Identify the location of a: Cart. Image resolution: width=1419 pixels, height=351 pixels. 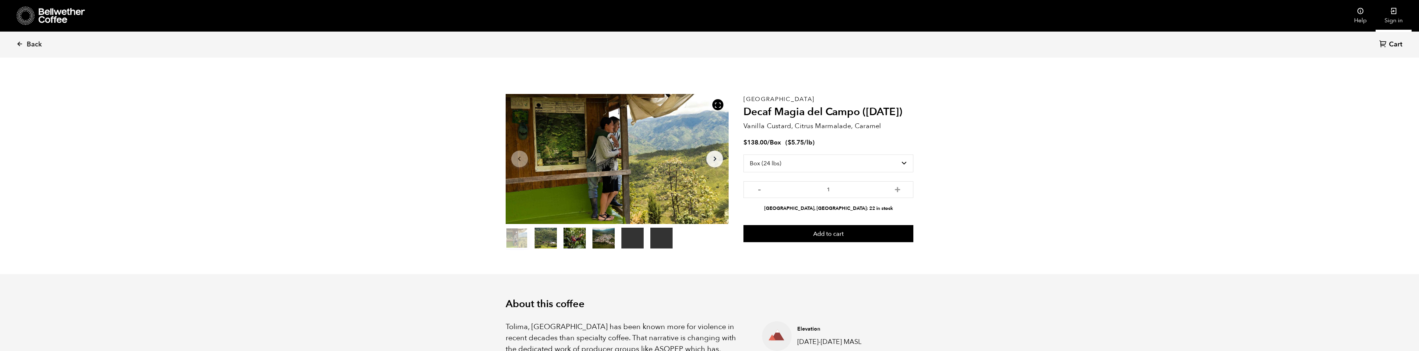
(1391, 45).